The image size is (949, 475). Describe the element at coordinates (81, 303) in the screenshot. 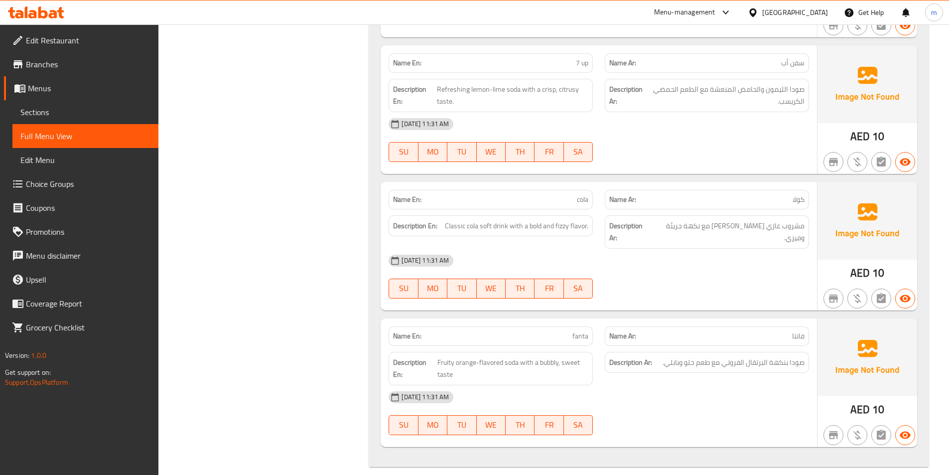

I see `a: Coverage Report` at that location.